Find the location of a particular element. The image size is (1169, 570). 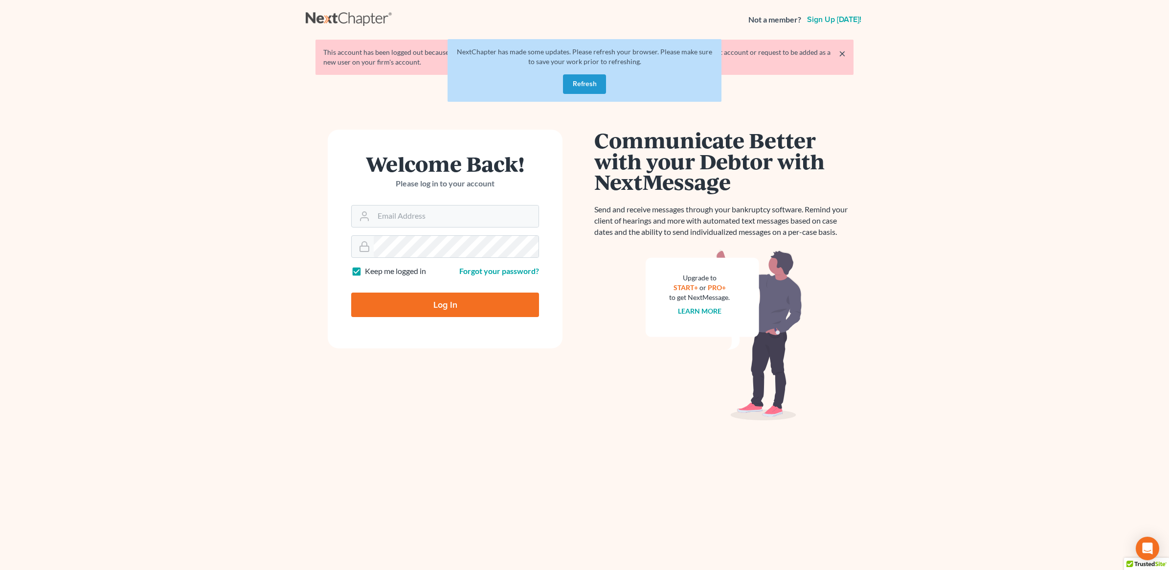

span: NextChapter has made some updates. Please refresh your browser. Please make sure to save your wor... is located at coordinates (585, 56).